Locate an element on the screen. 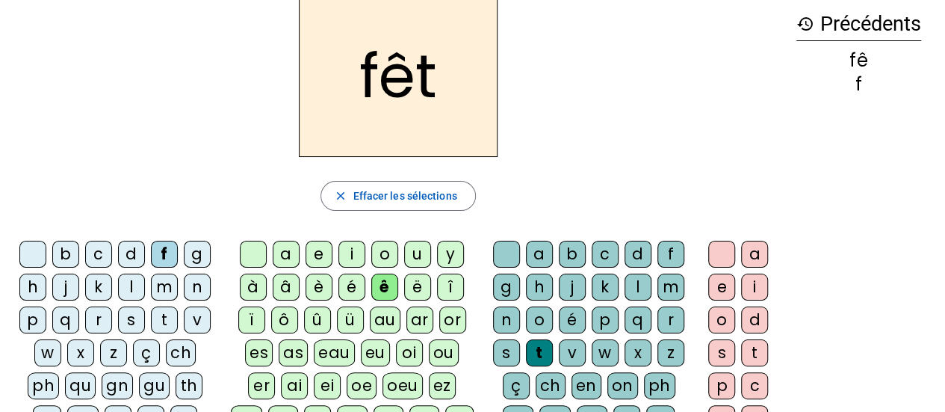  div: oeu is located at coordinates (403, 386).